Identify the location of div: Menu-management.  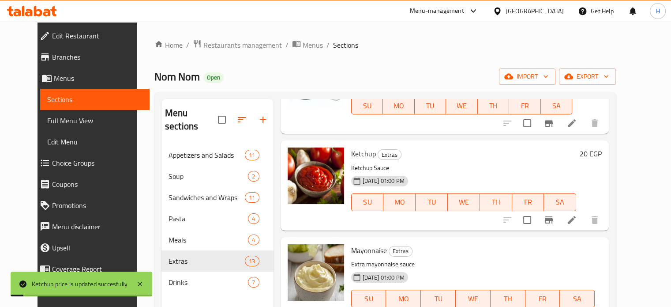
(437, 11).